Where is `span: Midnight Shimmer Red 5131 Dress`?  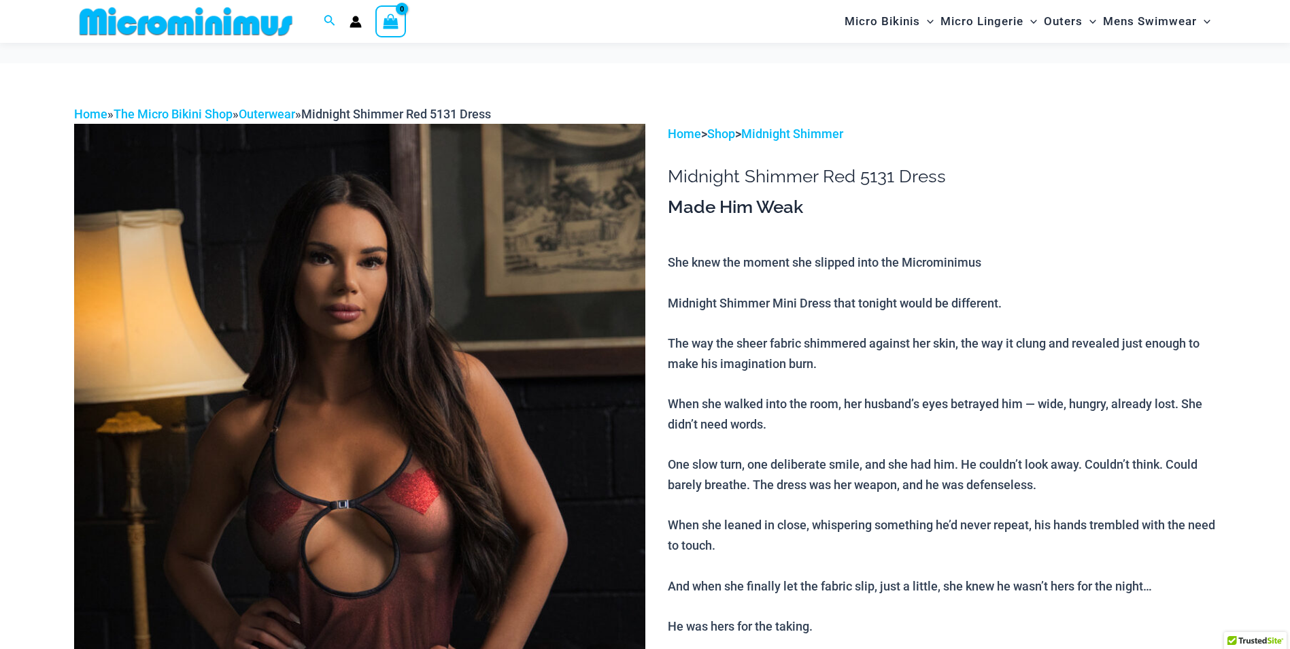
span: Midnight Shimmer Red 5131 Dress is located at coordinates (396, 114).